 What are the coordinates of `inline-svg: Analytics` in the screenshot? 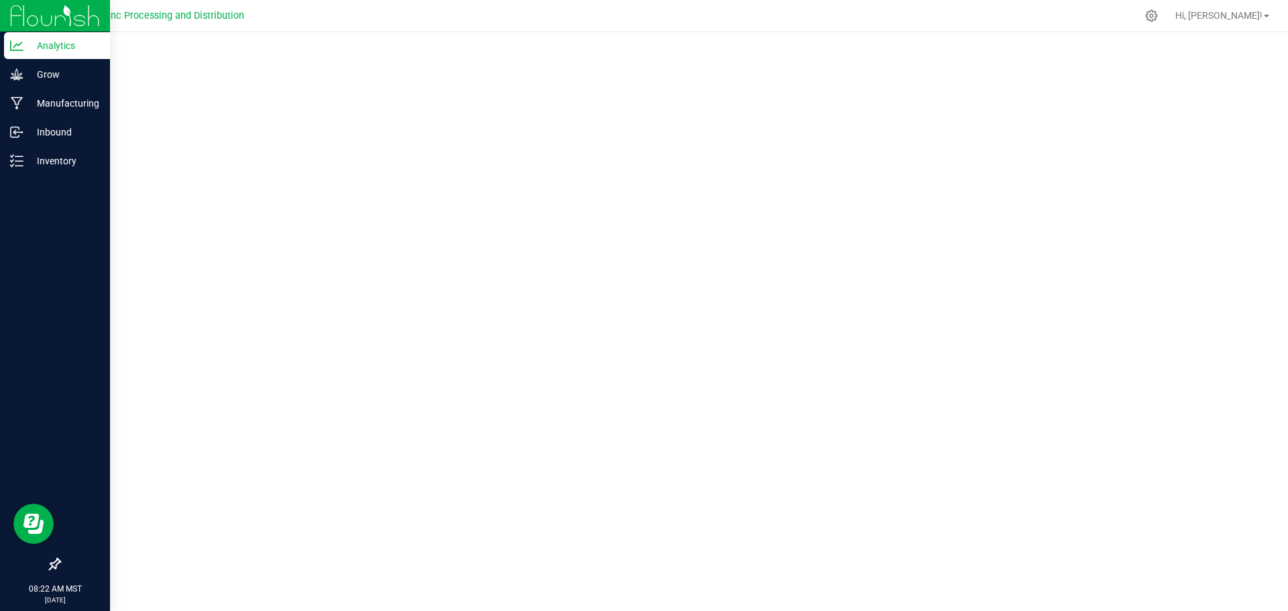 It's located at (17, 46).